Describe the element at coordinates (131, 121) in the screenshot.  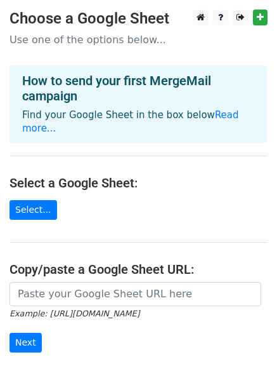
I see `a: Read more...` at that location.